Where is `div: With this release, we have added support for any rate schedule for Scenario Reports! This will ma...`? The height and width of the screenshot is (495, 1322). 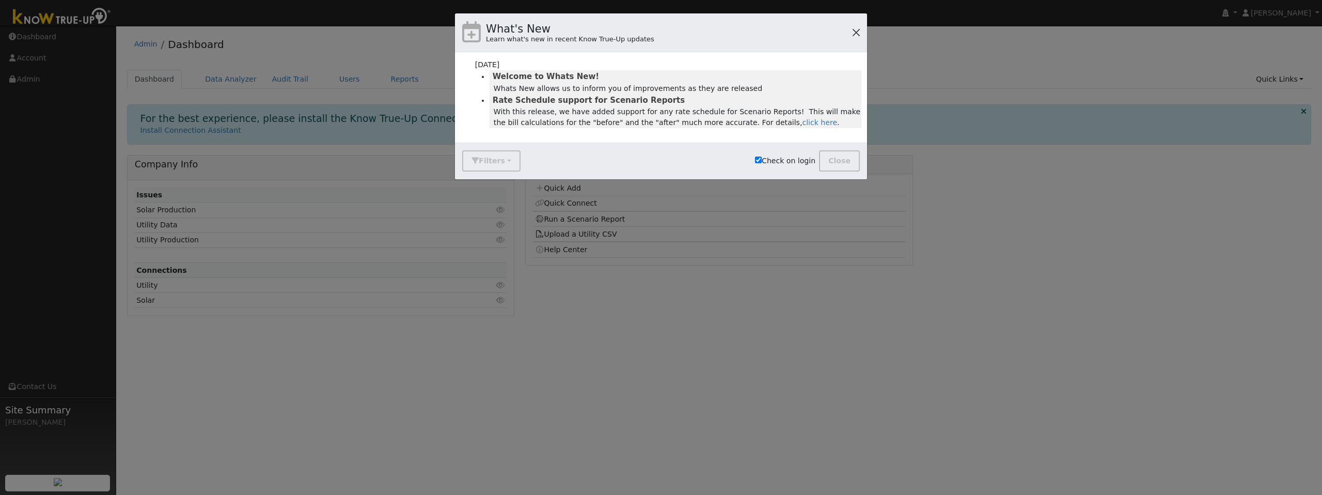
div: With this release, we have added support for any rate schedule for Scenario Reports! This will ma... is located at coordinates (676, 117).